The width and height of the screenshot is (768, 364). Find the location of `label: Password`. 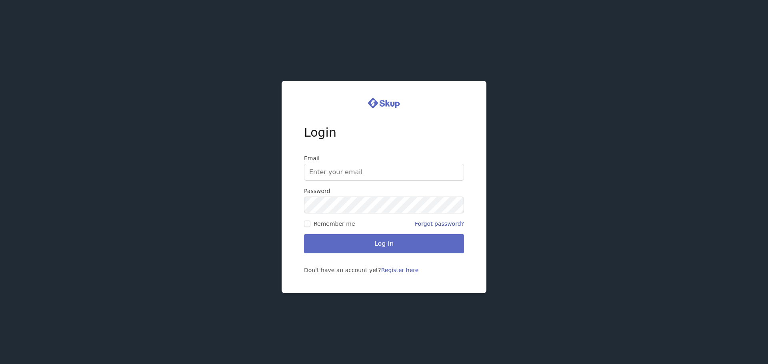

label: Password is located at coordinates (384, 191).